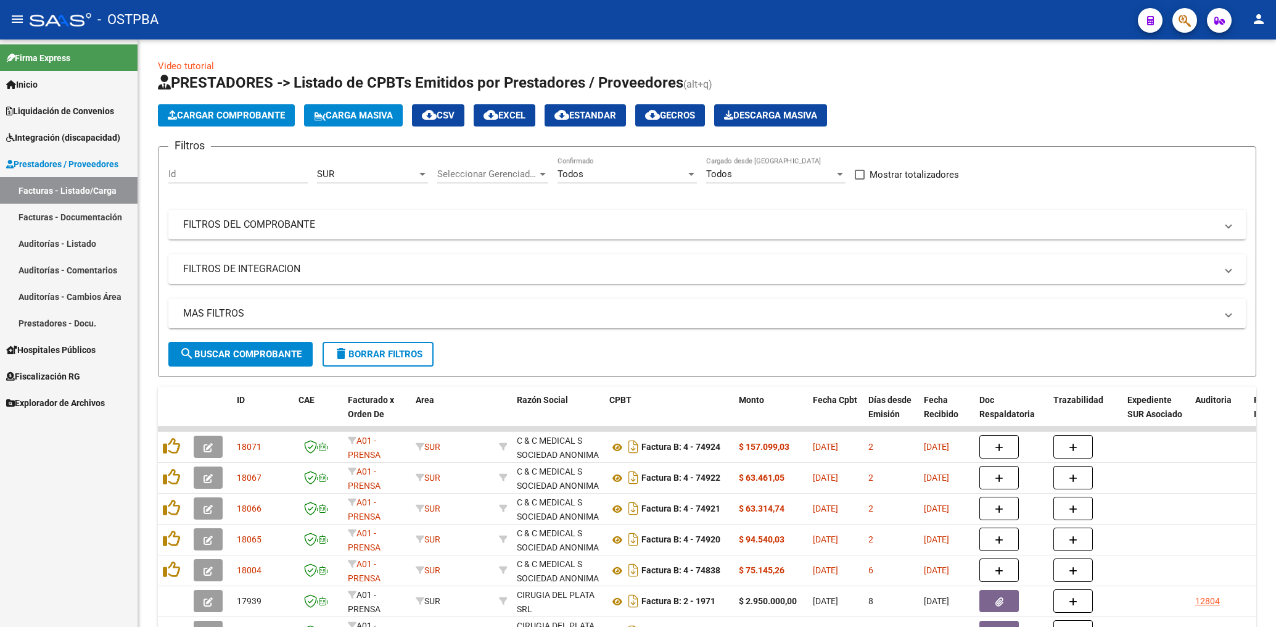  Describe the element at coordinates (835, 400) in the screenshot. I see `span: Fecha Cpbt` at that location.